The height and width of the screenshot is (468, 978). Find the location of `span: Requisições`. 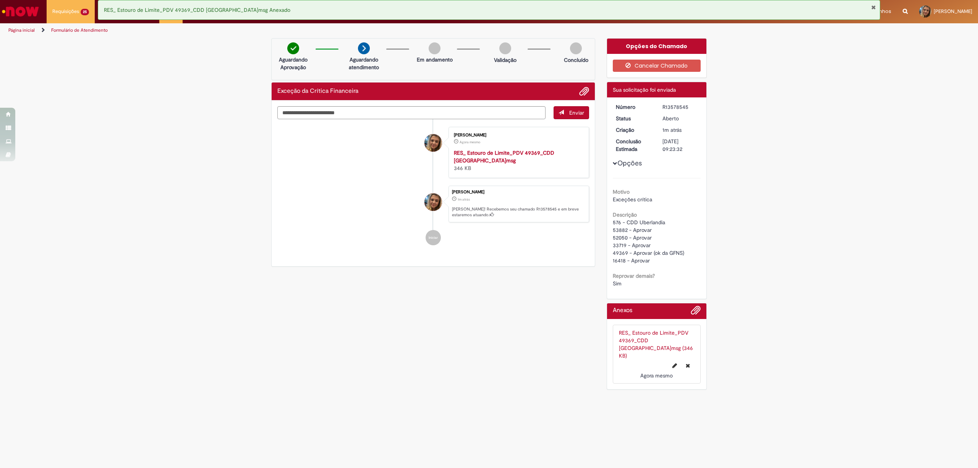

span: Requisições is located at coordinates (66, 11).